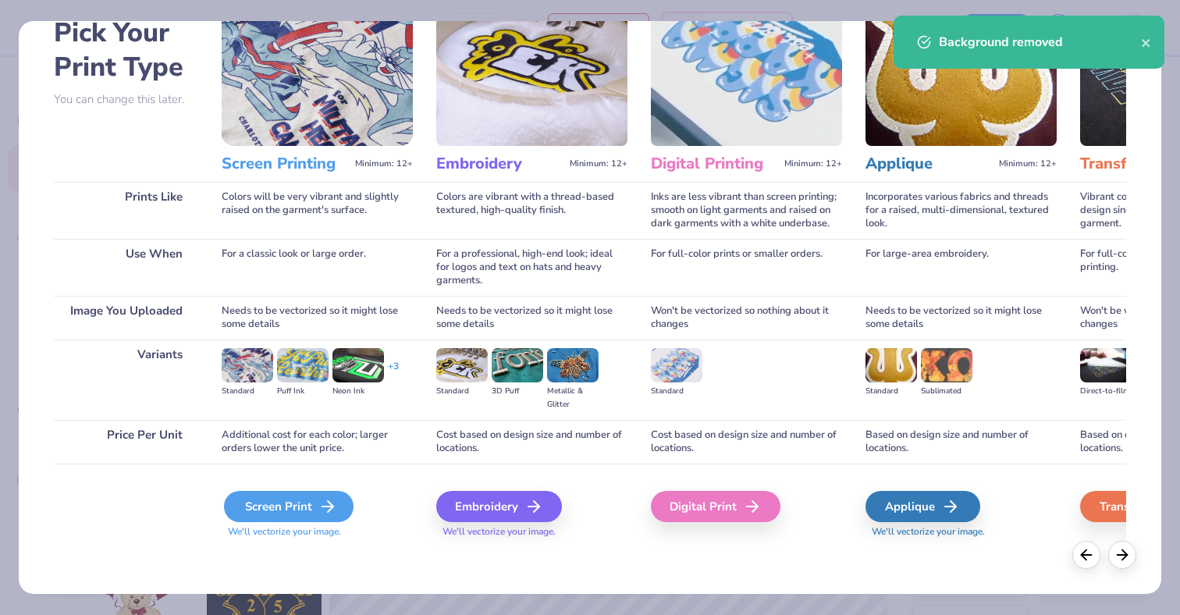 The image size is (1180, 615). What do you see at coordinates (746, 318) in the screenshot?
I see `div: Won't be vectorized so nothing about it changes` at bounding box center [746, 318].